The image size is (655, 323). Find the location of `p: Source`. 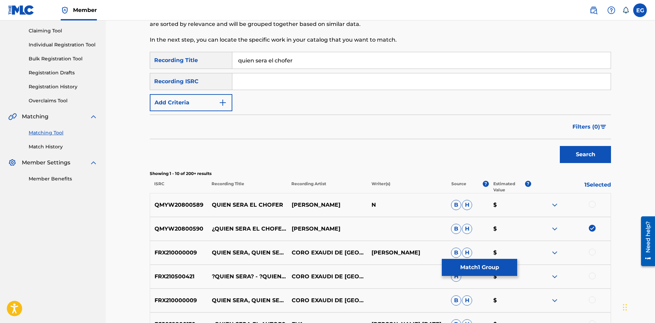

p: Source is located at coordinates (459, 187).